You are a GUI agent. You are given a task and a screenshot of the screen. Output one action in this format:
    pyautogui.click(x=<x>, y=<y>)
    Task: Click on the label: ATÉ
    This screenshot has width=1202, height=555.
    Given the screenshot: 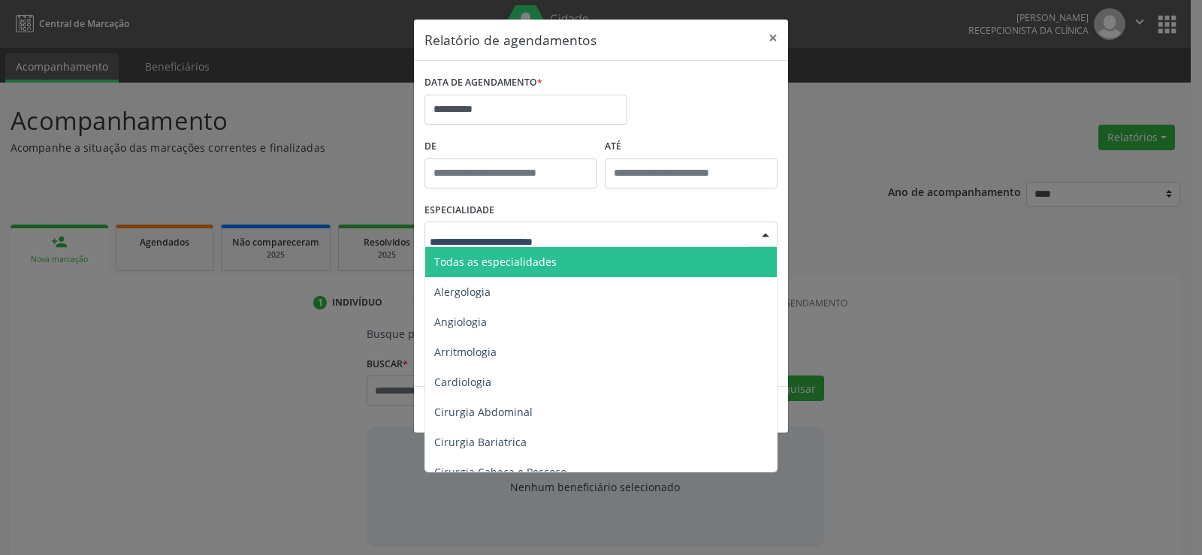 What is the action you would take?
    pyautogui.click(x=691, y=146)
    